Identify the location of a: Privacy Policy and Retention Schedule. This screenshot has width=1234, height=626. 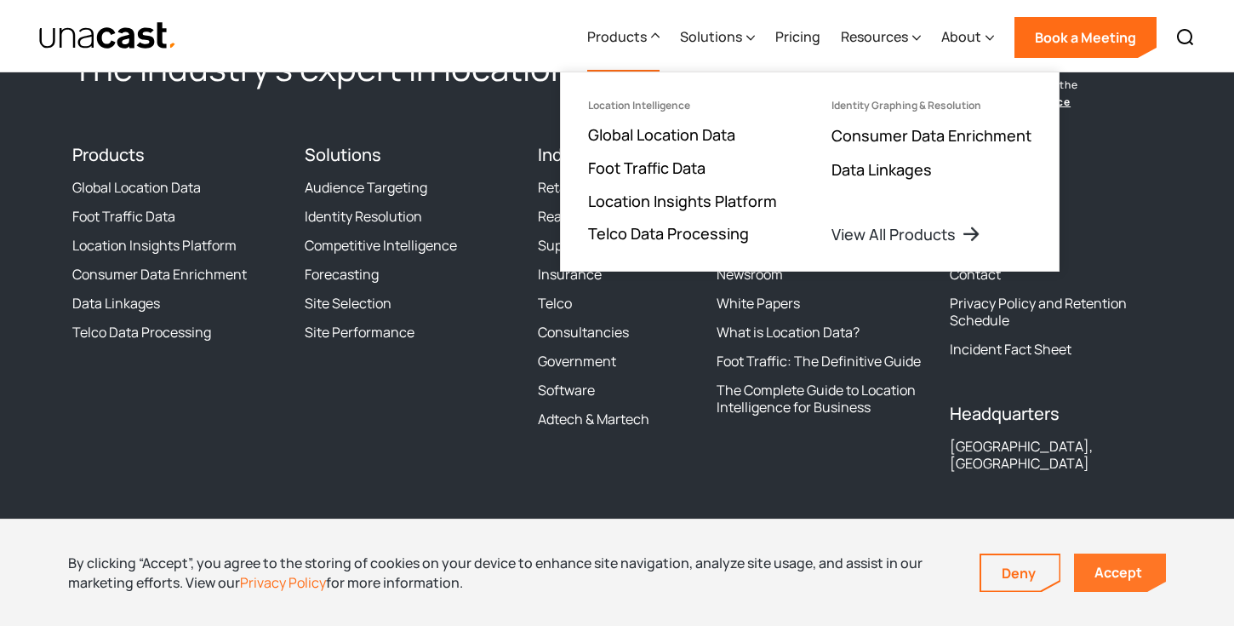
(1055, 312).